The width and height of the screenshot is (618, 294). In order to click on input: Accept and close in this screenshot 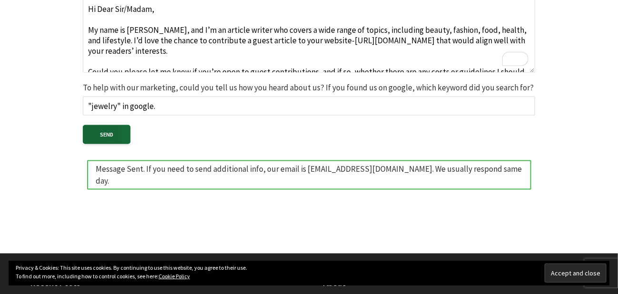, I will do `click(576, 273)`.